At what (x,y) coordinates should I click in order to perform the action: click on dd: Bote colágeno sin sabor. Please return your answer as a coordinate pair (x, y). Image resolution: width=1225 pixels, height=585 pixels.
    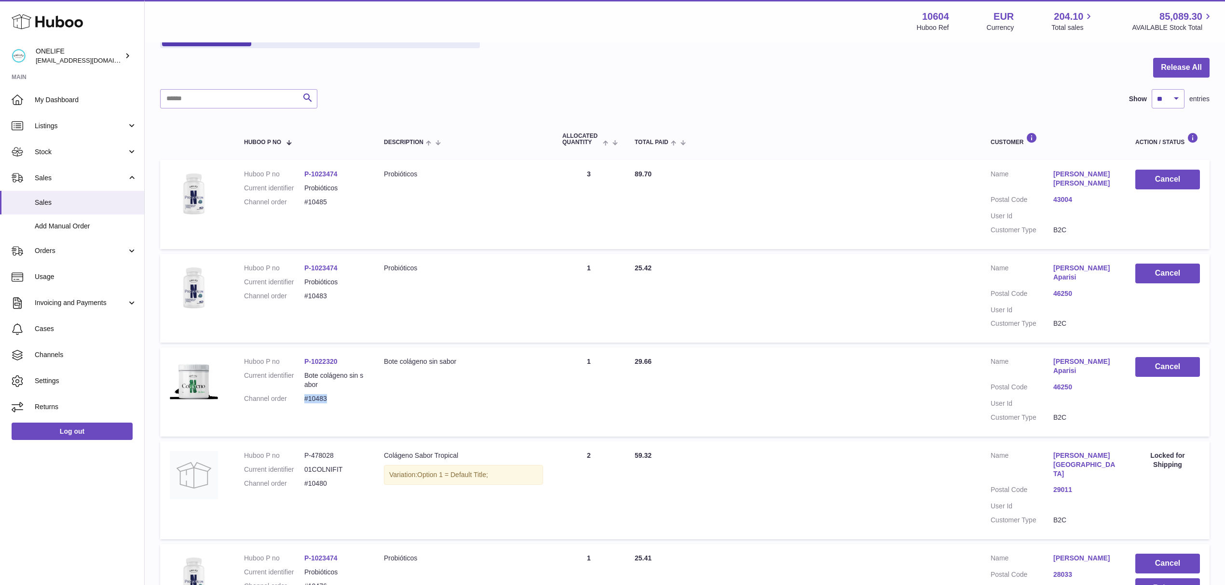
    Looking at the image, I should click on (334, 380).